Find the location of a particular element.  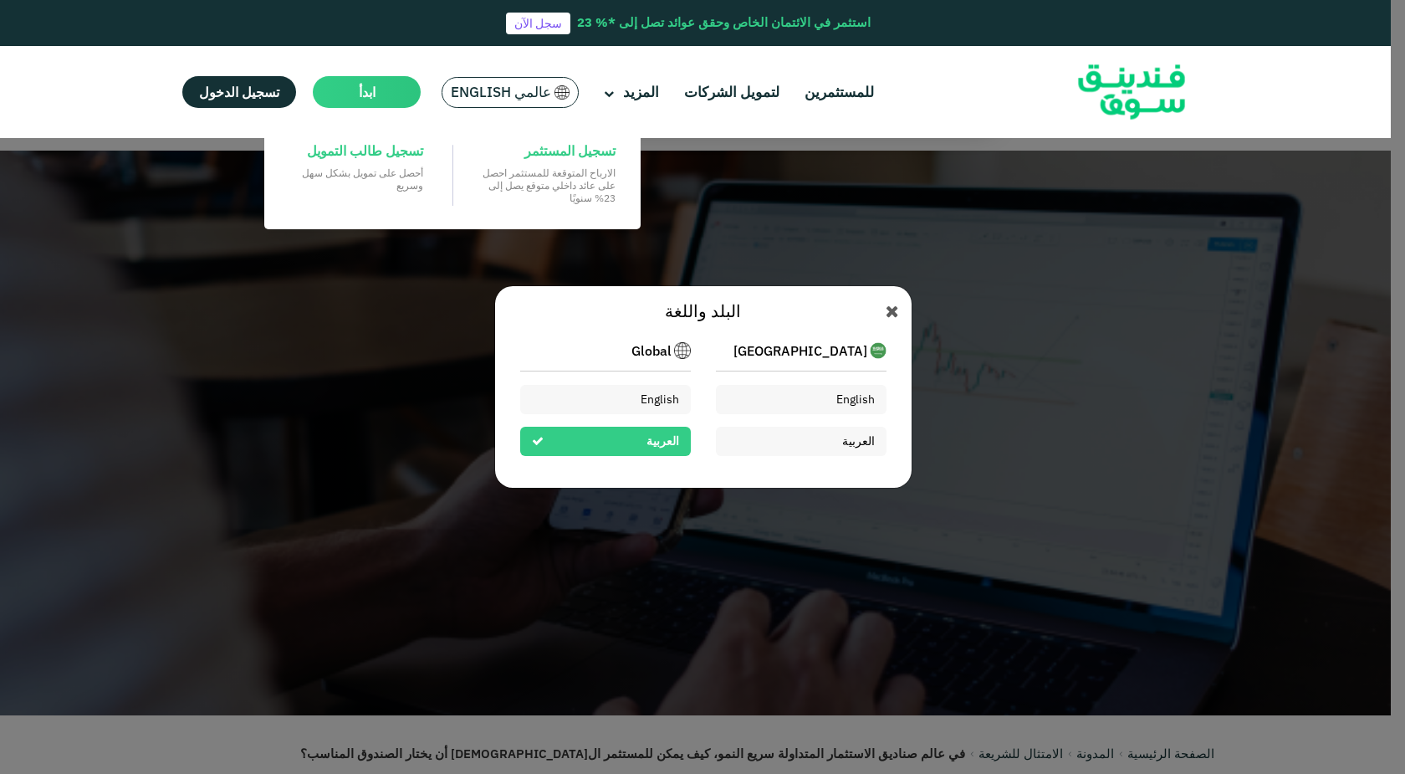

span: المزيد is located at coordinates (641, 92).